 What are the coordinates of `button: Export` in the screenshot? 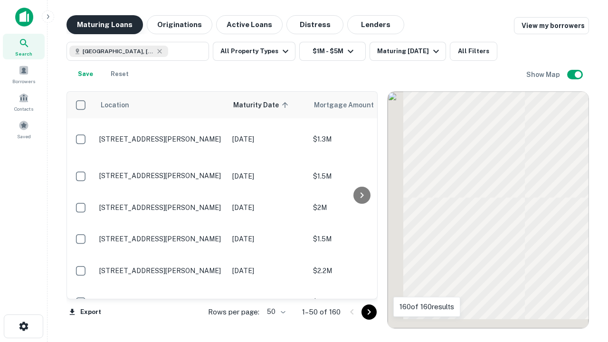 It's located at (85, 312).